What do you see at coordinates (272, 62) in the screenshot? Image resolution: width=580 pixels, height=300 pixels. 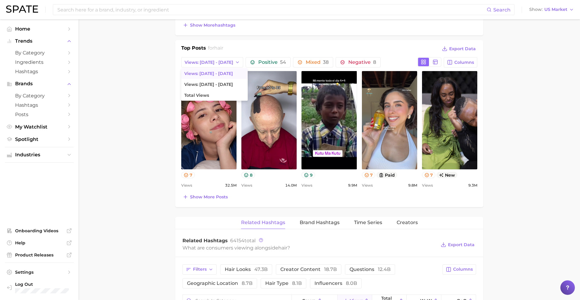 I see `span: Positive` at bounding box center [272, 62].